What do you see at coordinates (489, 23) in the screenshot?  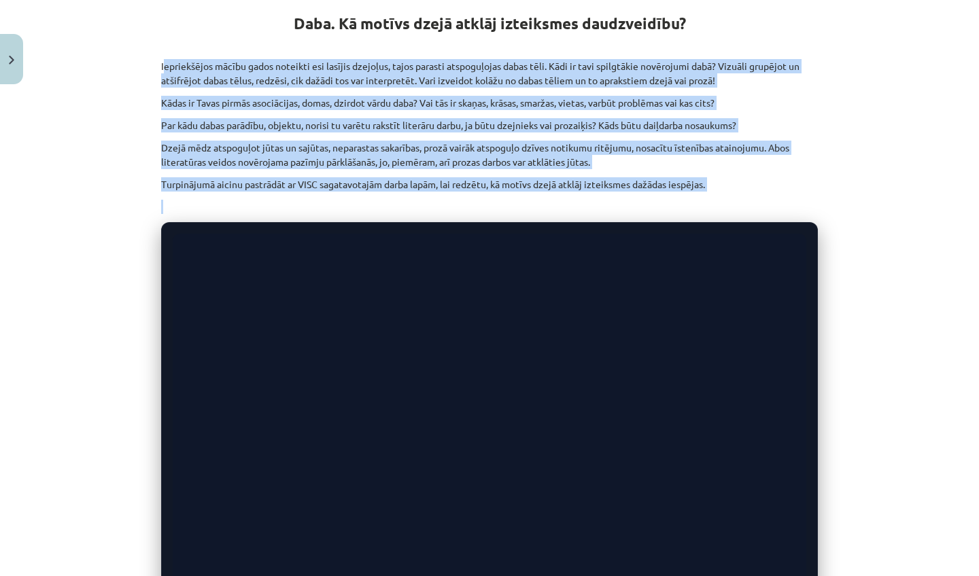 I see `strong: Daba. Kā motīvs dzejā atklāj izteiksmes daudzveidību?` at bounding box center [489, 23].